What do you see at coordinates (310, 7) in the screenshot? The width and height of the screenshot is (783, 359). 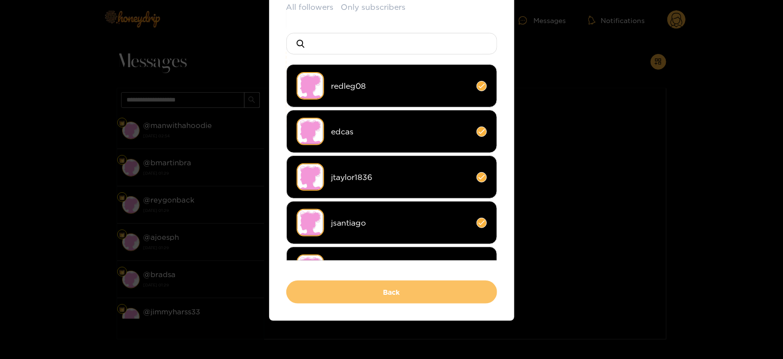 I see `button: All followers` at bounding box center [310, 7].